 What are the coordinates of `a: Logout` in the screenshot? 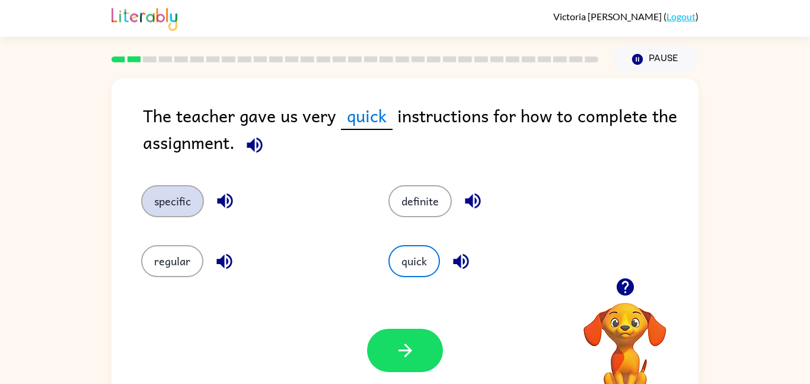 It's located at (681, 16).